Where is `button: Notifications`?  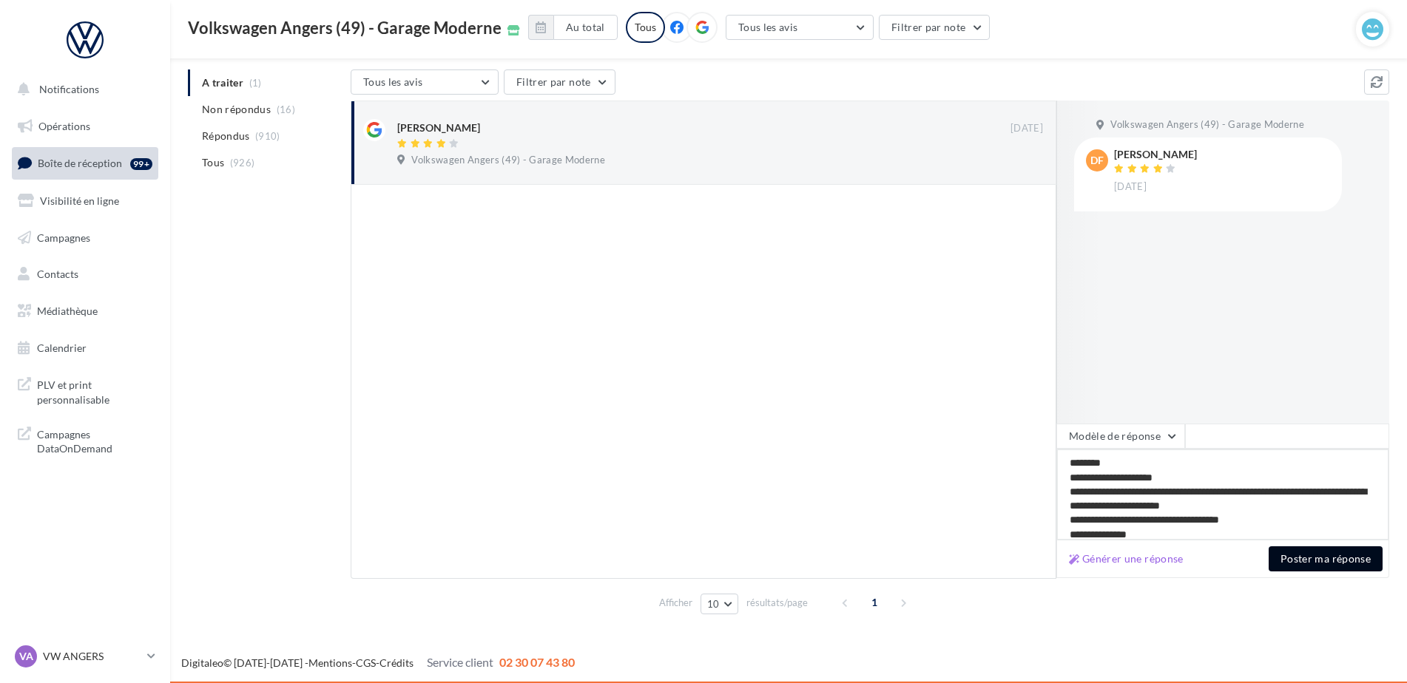 button: Notifications is located at coordinates (82, 90).